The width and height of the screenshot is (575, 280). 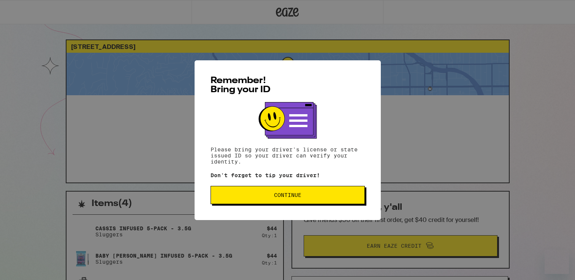 What do you see at coordinates (288, 176) in the screenshot?
I see `p: Don't forget to tip your driver!` at bounding box center [288, 176].